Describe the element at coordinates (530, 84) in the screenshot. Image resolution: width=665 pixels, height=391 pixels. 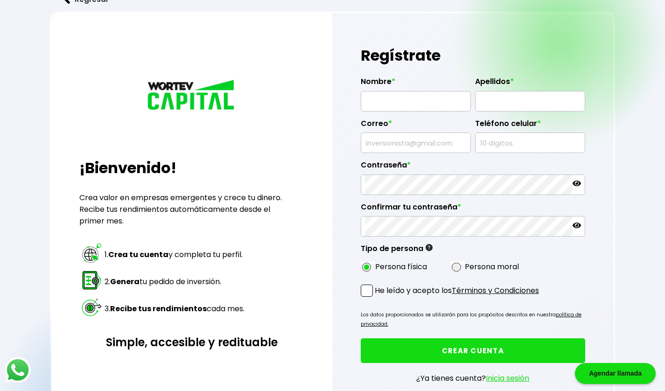
I see `label: Apellidos` at that location.